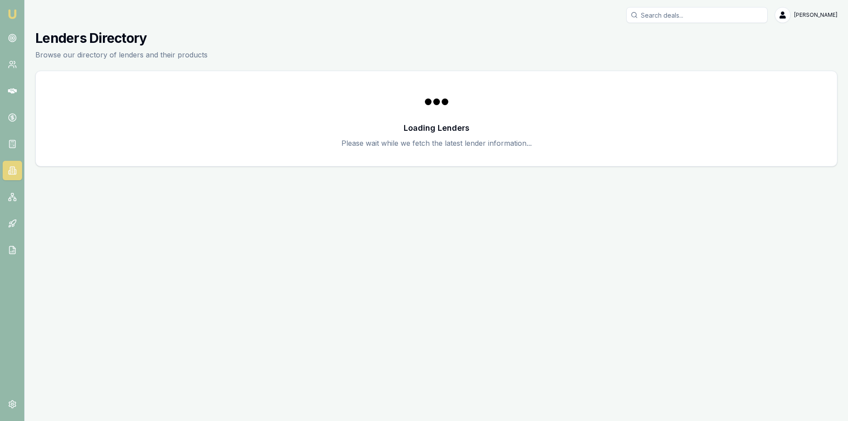 The image size is (848, 421). Describe the element at coordinates (121, 55) in the screenshot. I see `p: Browse our directory of lenders and their products` at that location.